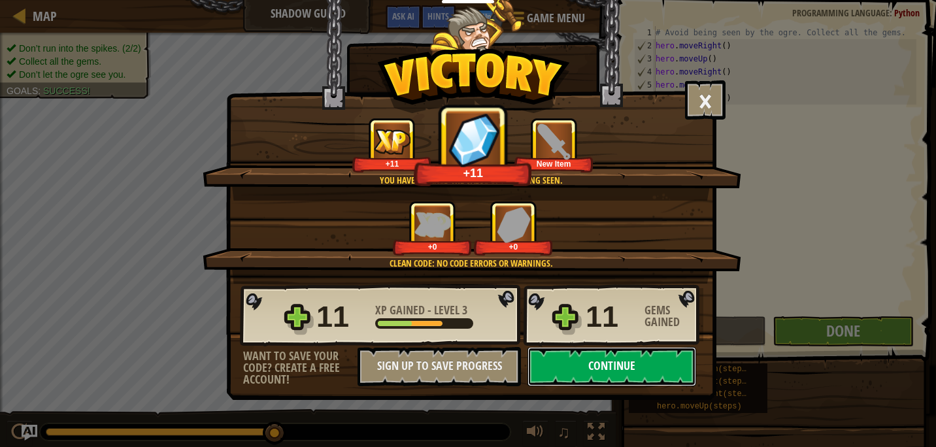 This screenshot has height=447, width=936. Describe the element at coordinates (473, 81) in the screenshot. I see `img: Victory` at that location.